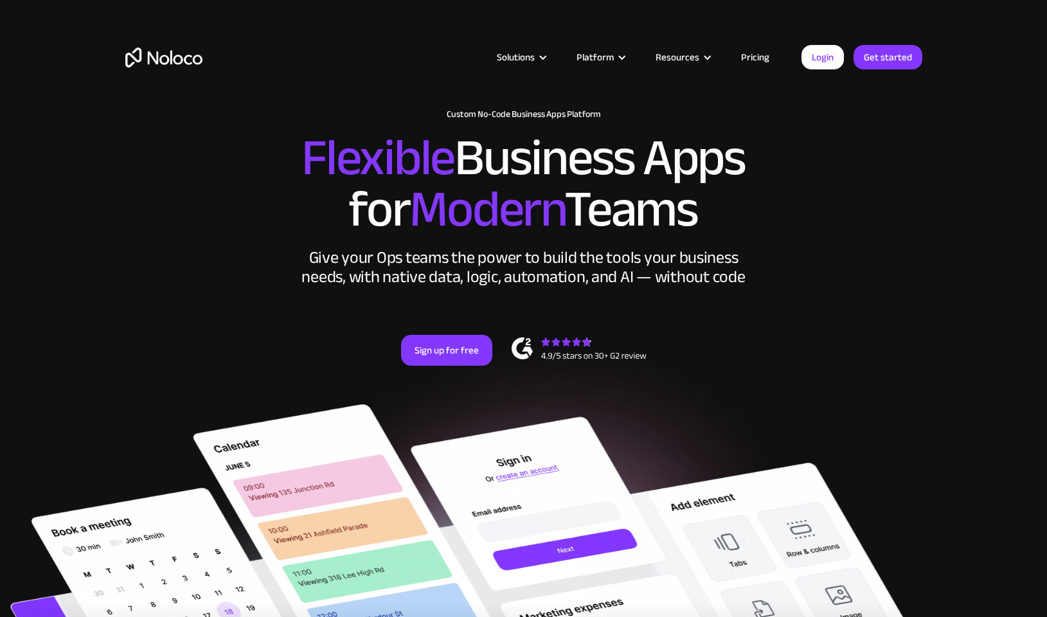 Image resolution: width=1047 pixels, height=617 pixels. What do you see at coordinates (447, 350) in the screenshot?
I see `a: Sign up for free` at bounding box center [447, 350].